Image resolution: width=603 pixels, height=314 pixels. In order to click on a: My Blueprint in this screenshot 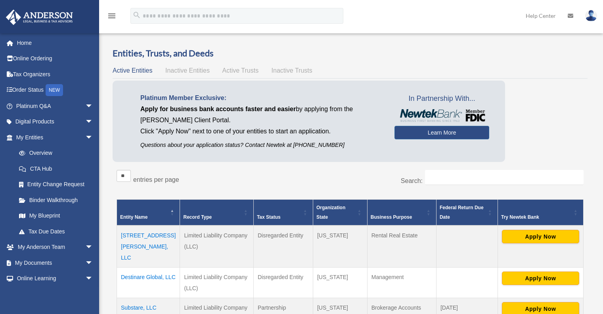, I will do `click(56, 216)`.